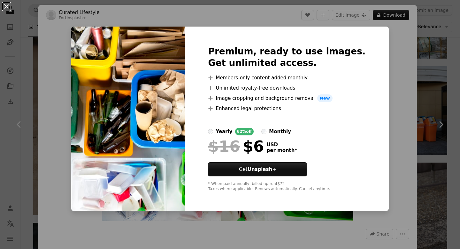  I want to click on input: yearly62%off, so click(211, 131).